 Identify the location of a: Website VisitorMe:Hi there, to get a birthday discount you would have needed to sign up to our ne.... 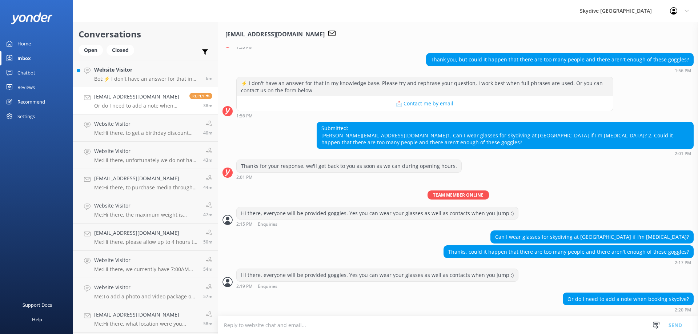
(145, 128).